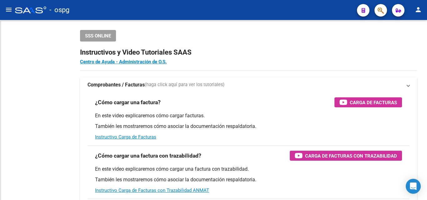 This screenshot has width=427, height=200. Describe the element at coordinates (249, 85) in the screenshot. I see `mat-expansion-panel-header: Comprobantes / Facturas(haga click aquí para ver los tutoriales)` at that location.